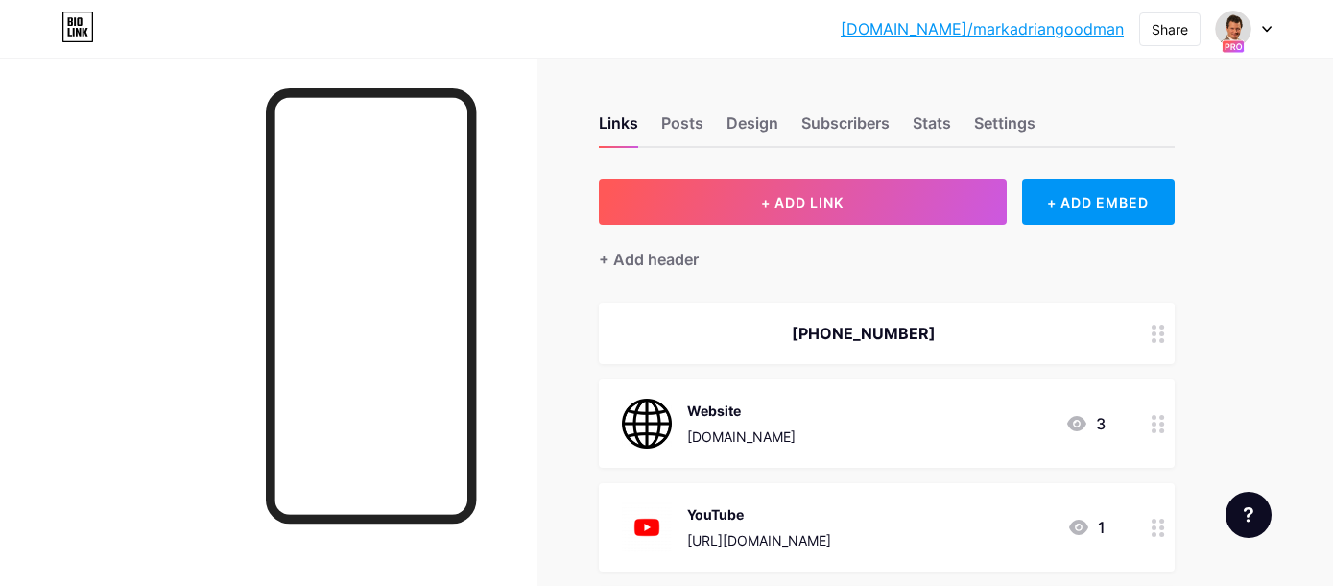  What do you see at coordinates (846, 129) in the screenshot?
I see `div: Subscribers` at bounding box center [846, 129].